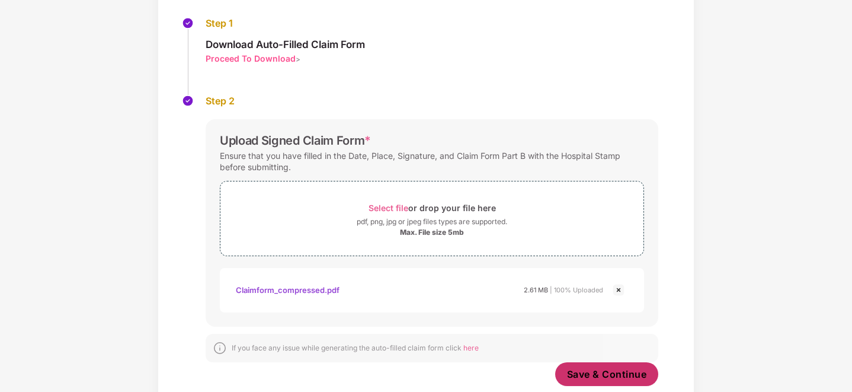 The image size is (852, 392). I want to click on span: Select fileor drop your file herepdf, png, jpg or jpeg files types are supported.Max. File size 5mb, so click(432, 218).